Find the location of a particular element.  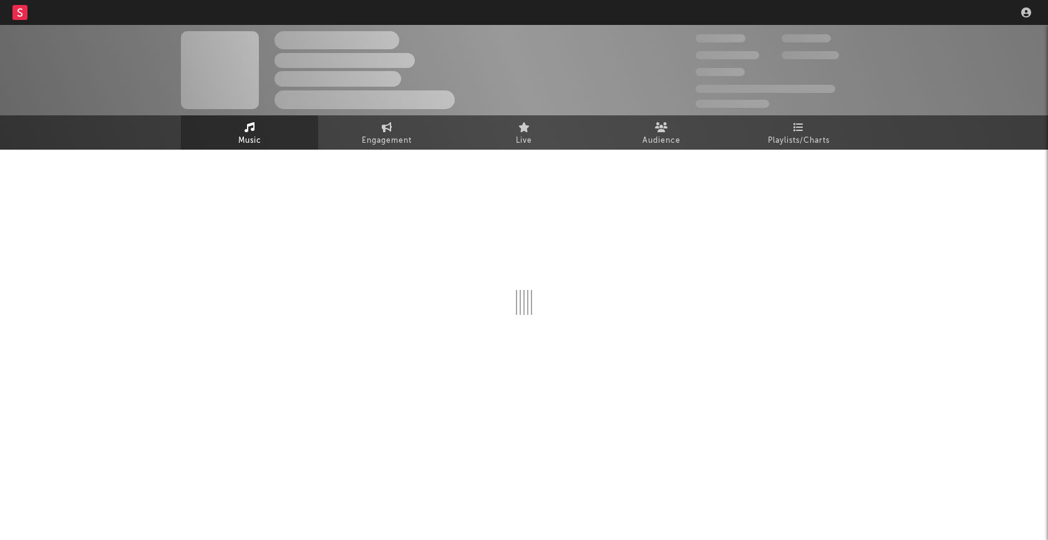

a: Playlists/Charts is located at coordinates (799, 132).